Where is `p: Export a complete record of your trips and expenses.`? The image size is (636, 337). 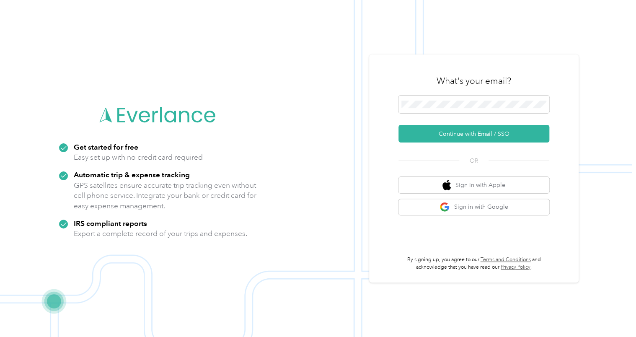
p: Export a complete record of your trips and expenses. is located at coordinates (160, 233).